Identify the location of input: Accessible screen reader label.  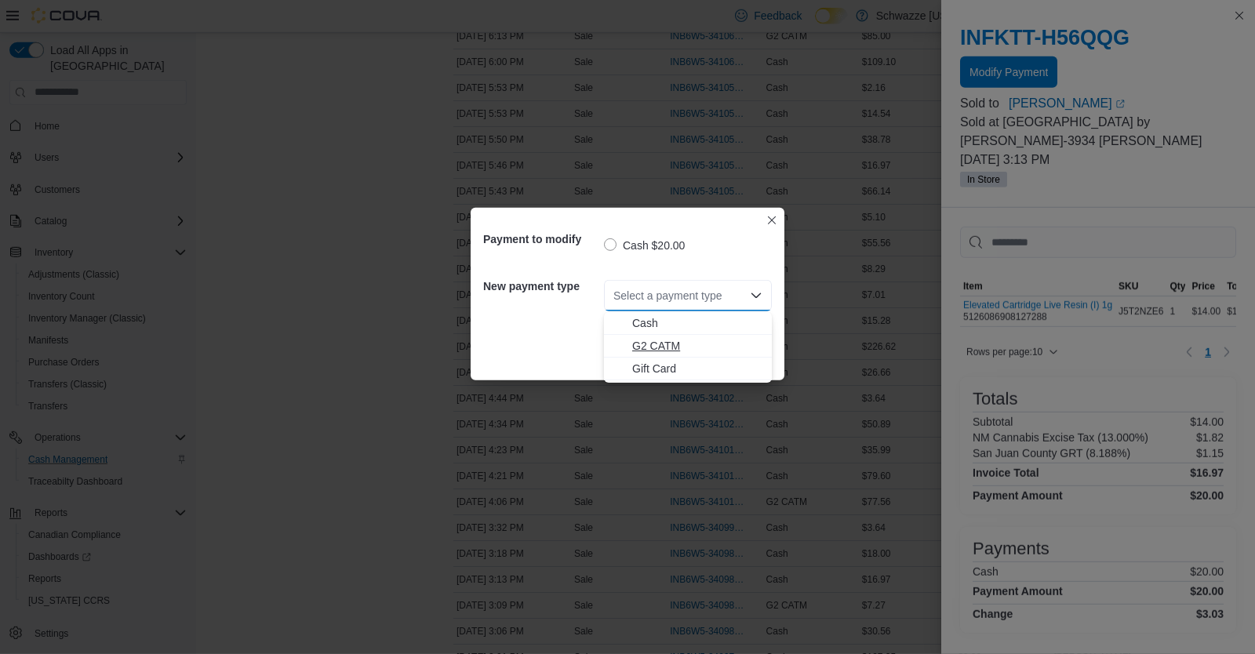
(614, 296).